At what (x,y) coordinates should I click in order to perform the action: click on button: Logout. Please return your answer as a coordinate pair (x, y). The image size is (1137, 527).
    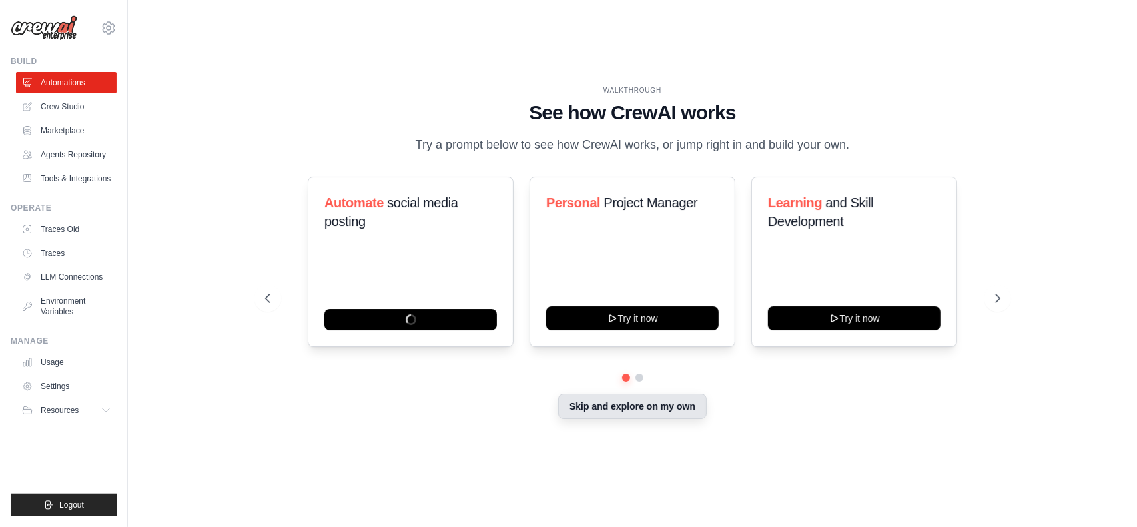
    Looking at the image, I should click on (63, 505).